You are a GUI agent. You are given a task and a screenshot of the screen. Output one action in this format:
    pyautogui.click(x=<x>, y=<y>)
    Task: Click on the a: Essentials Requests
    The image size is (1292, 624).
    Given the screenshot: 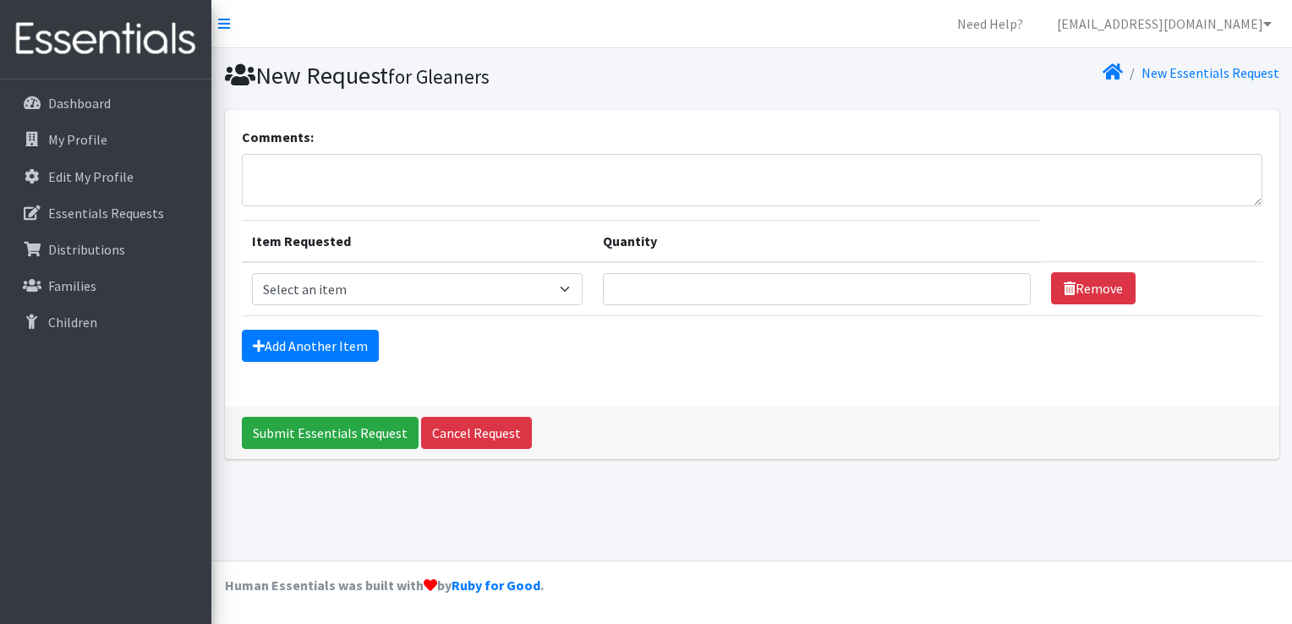 What is the action you would take?
    pyautogui.click(x=106, y=213)
    